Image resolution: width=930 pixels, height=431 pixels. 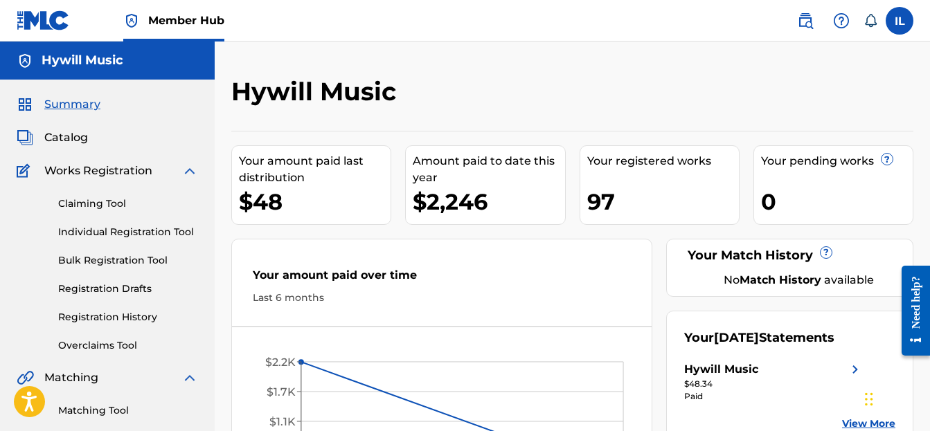 I want to click on div: Drag, so click(x=869, y=400).